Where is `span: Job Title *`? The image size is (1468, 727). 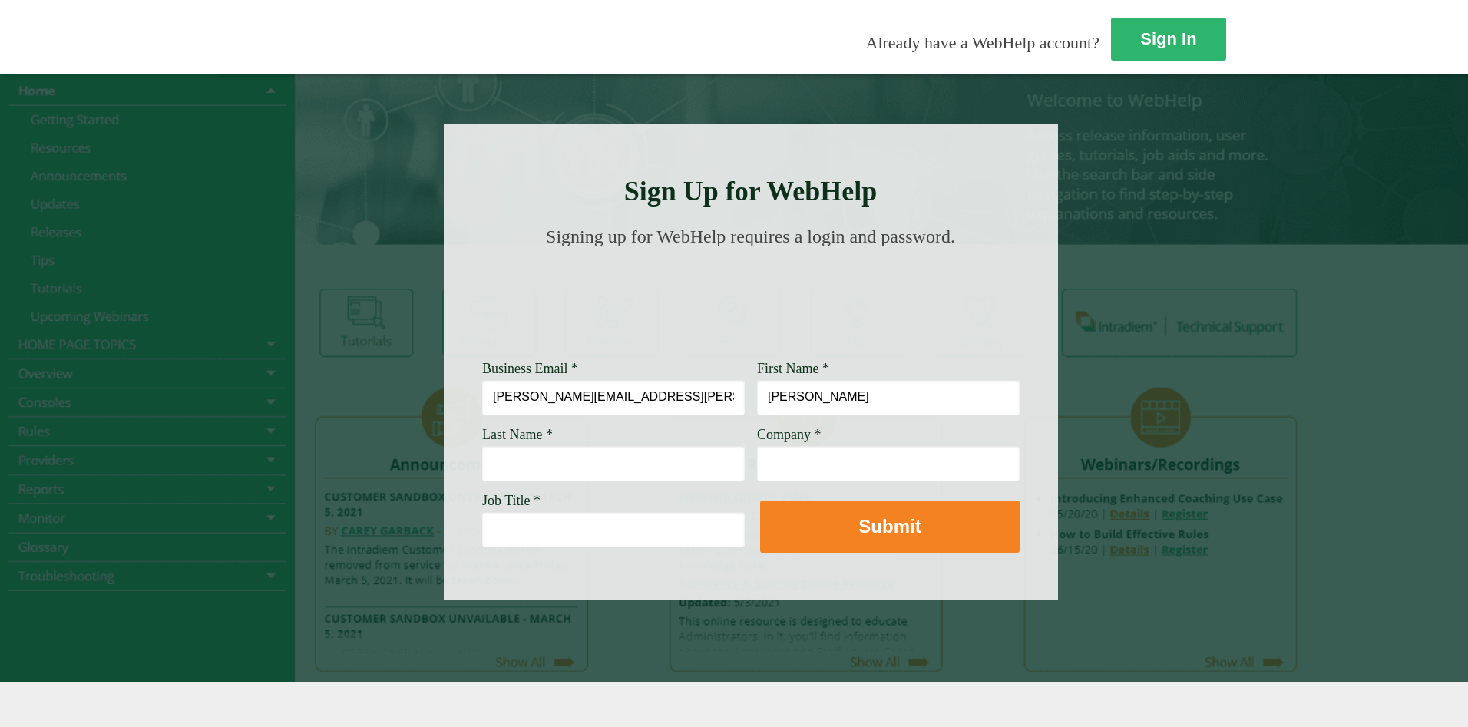
span: Job Title * is located at coordinates (511, 501).